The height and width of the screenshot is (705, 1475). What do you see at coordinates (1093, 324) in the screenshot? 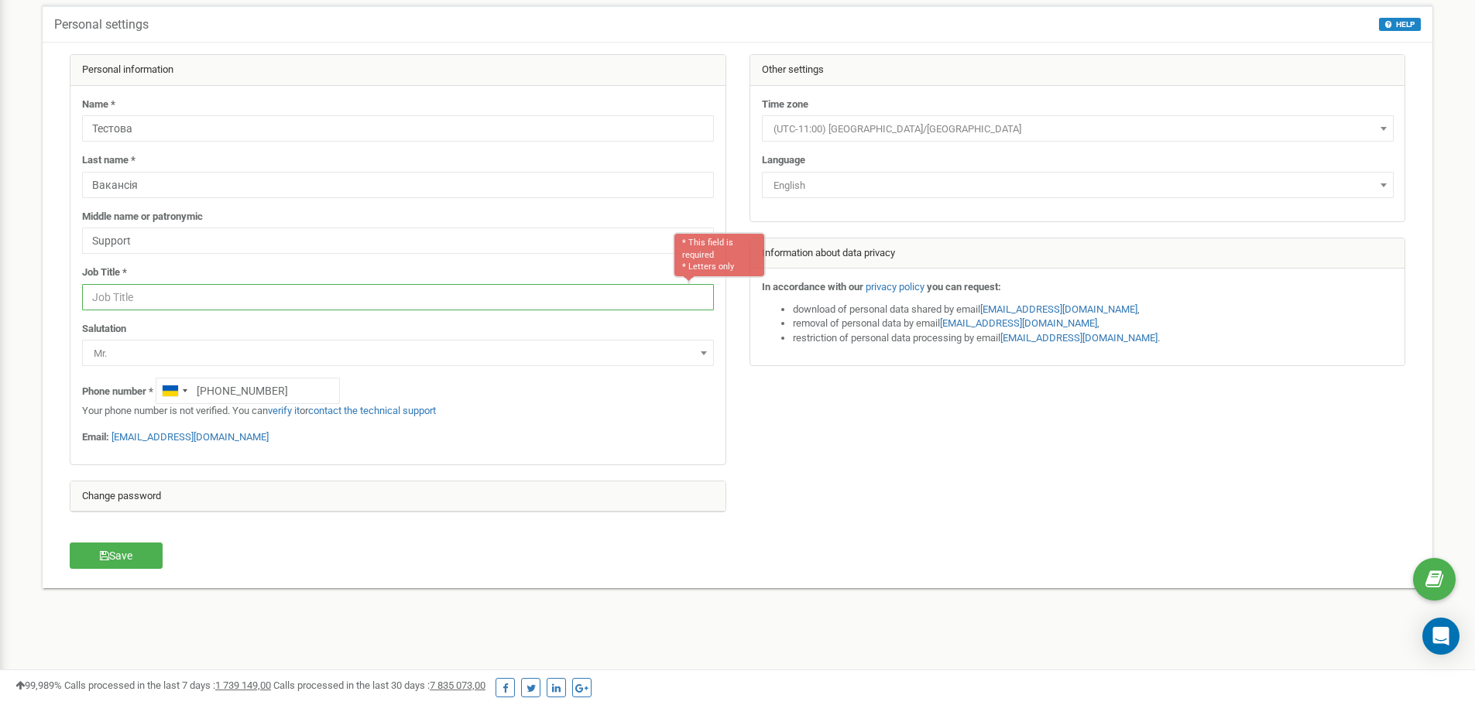
I see `li: removal of personal data by email ,` at bounding box center [1093, 324].